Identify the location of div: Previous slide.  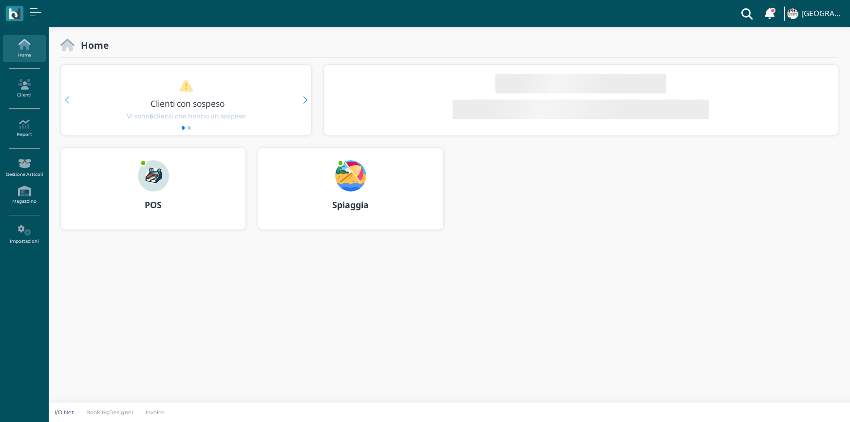
(67, 100).